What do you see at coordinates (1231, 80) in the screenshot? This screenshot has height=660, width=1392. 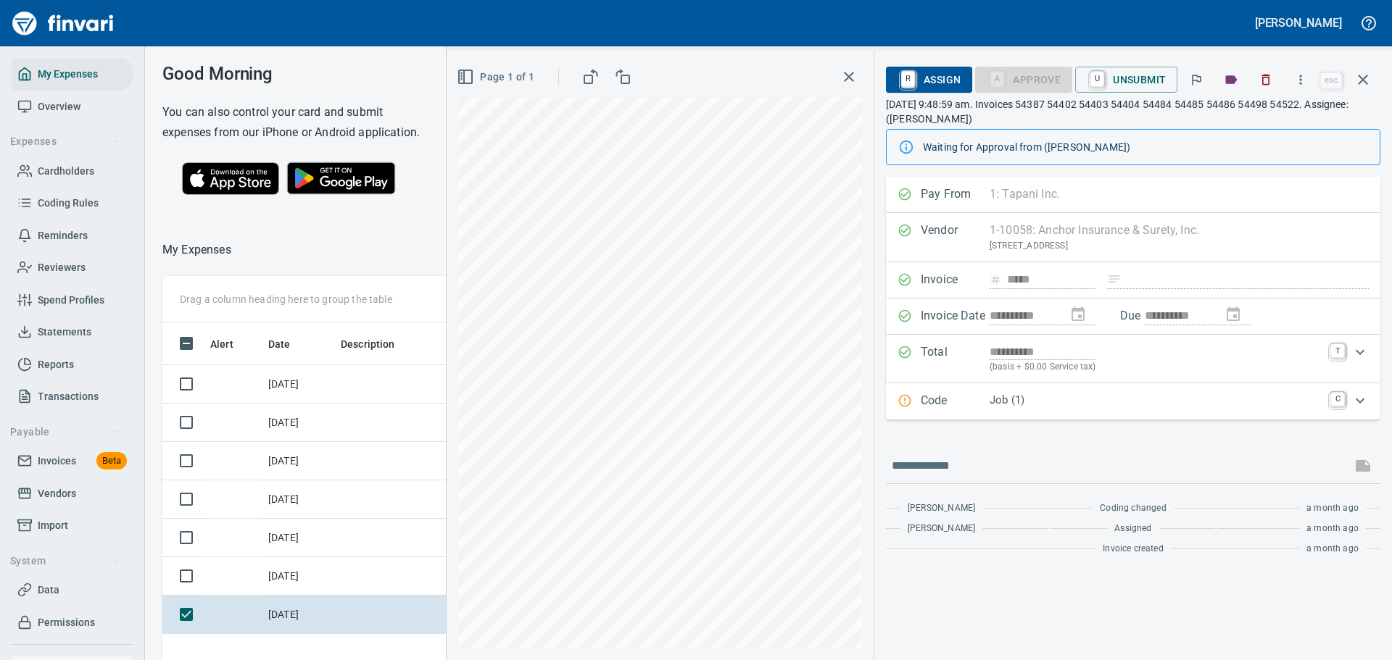 I see `button: Labels` at bounding box center [1231, 80].